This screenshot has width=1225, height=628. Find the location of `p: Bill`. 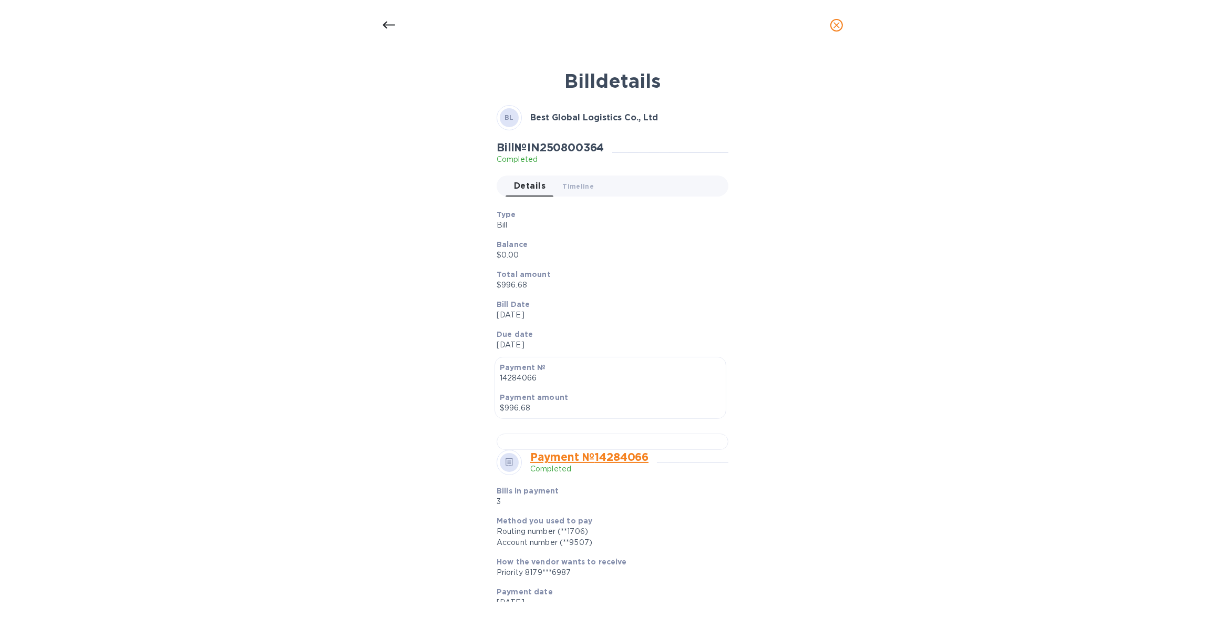

p: Bill is located at coordinates (608, 225).